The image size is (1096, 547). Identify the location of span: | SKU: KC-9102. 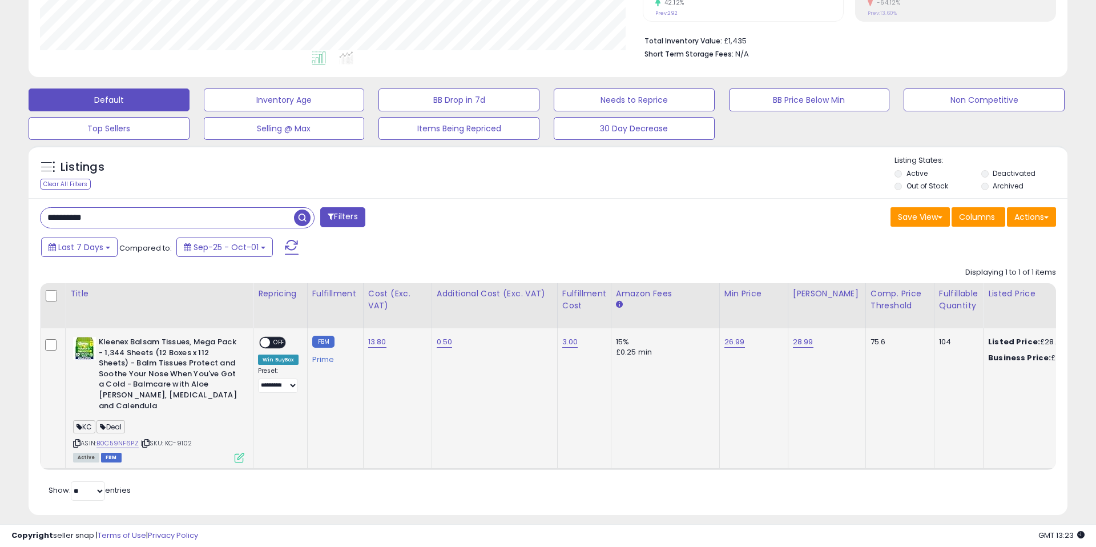
(166, 443).